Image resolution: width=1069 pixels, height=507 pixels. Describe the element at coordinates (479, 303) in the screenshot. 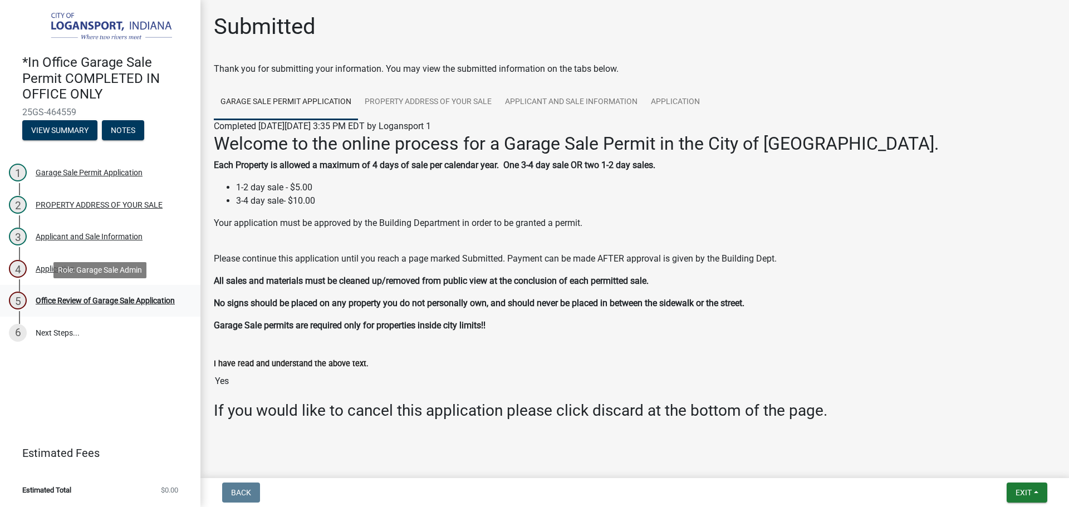

I see `strong: No signs should be placed on any property you do not personally own, and should never be placed i...` at that location.